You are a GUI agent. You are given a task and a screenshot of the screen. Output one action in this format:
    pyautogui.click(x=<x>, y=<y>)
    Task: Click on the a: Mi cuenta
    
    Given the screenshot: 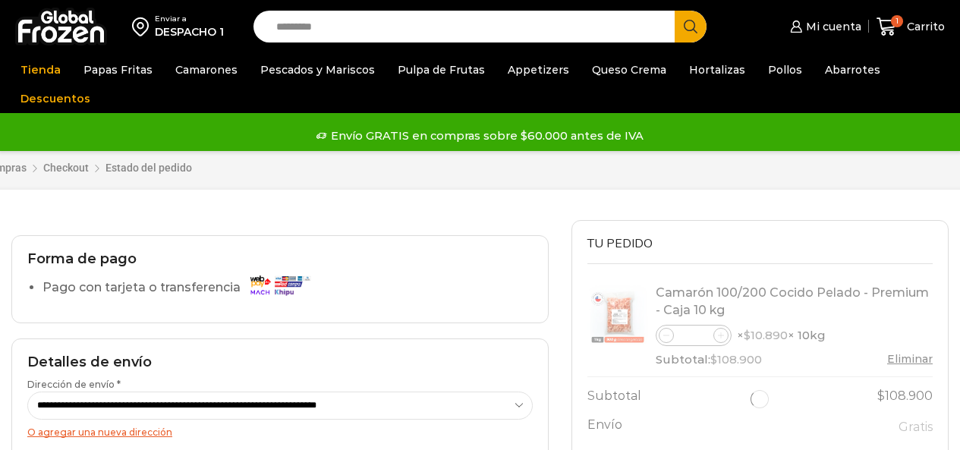 What is the action you would take?
    pyautogui.click(x=823, y=27)
    